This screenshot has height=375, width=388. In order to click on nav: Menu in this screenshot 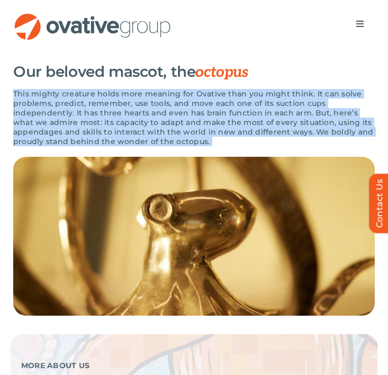, I will do `click(360, 24)`.